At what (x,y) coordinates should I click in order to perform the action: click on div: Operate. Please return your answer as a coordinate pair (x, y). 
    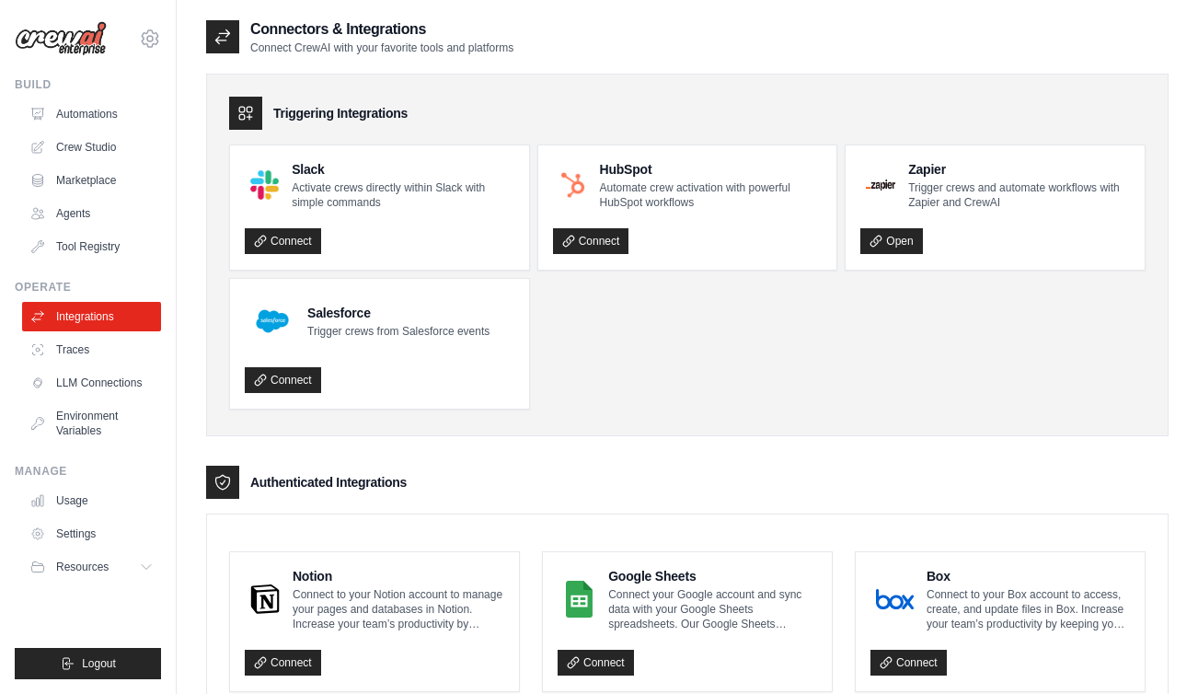
    Looking at the image, I should click on (87, 287).